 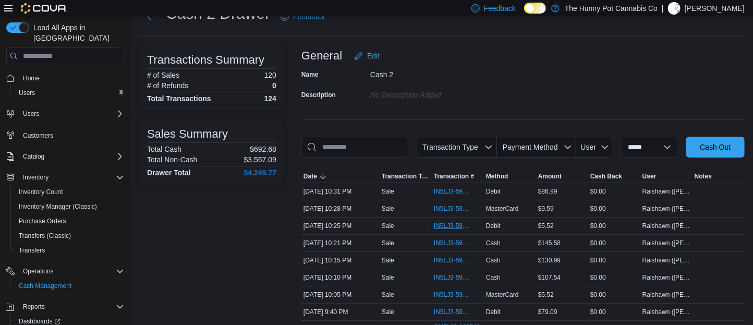 What do you see at coordinates (458, 295) in the screenshot?
I see `button: IN5LJ3-5952043` at bounding box center [458, 295].